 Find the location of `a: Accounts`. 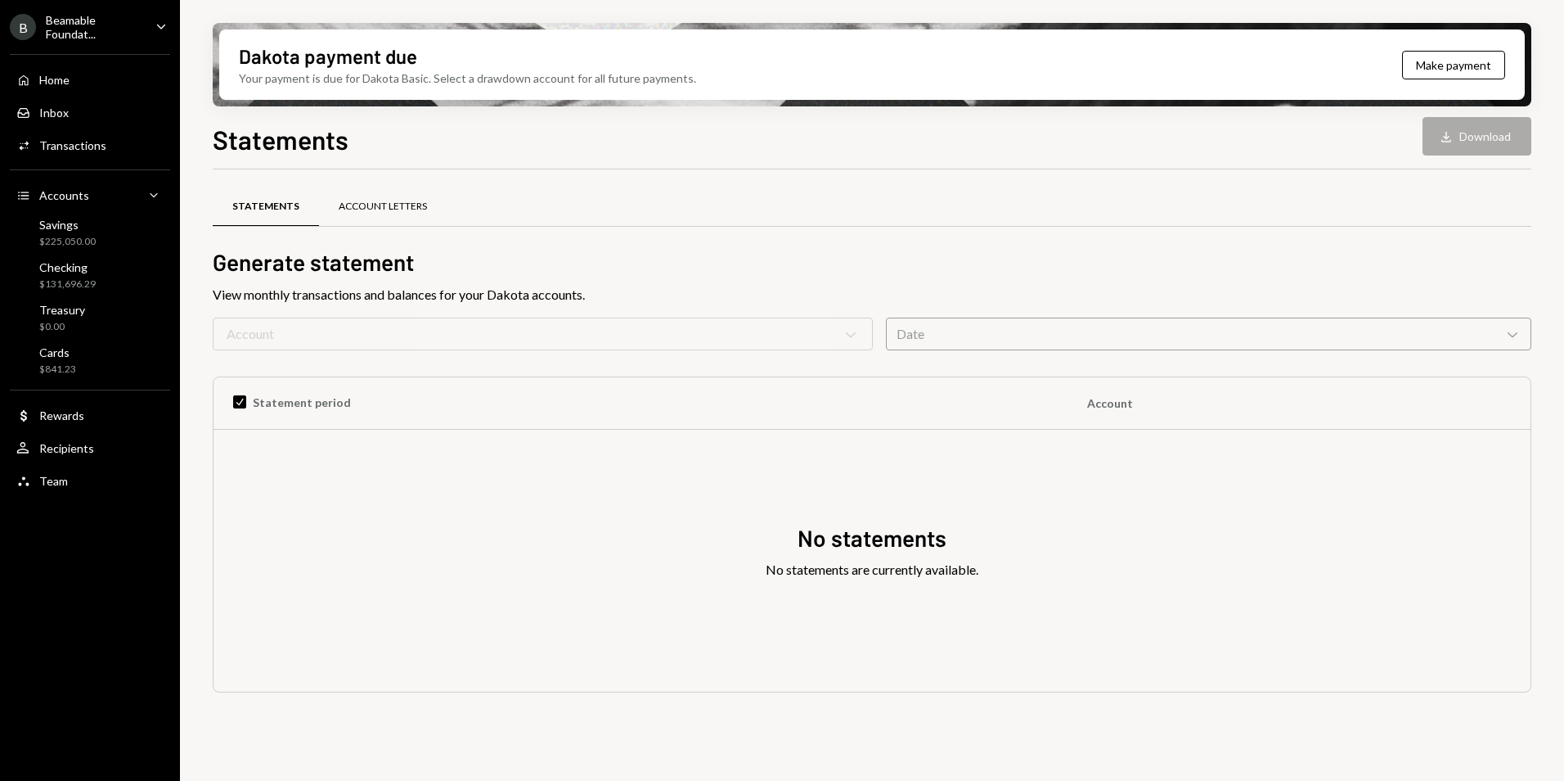

a: Accounts is located at coordinates (90, 195).